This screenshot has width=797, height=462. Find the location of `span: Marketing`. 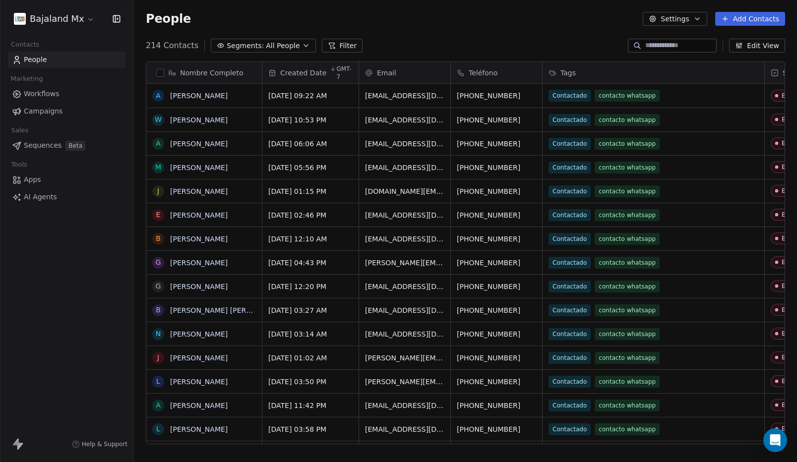

span: Marketing is located at coordinates (27, 79).